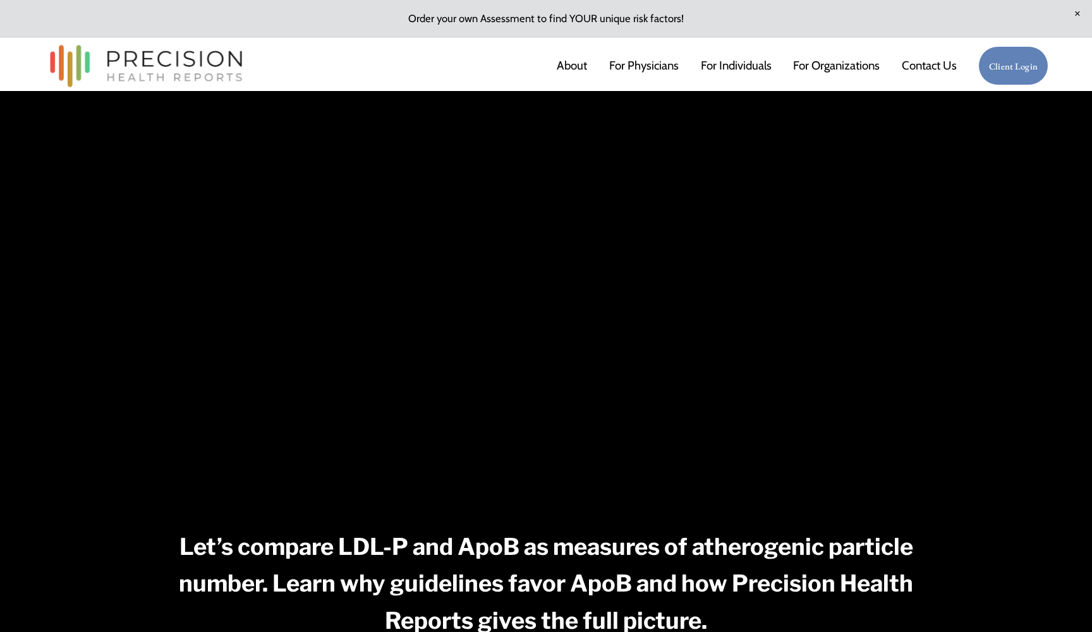 The height and width of the screenshot is (632, 1092). Describe the element at coordinates (929, 66) in the screenshot. I see `a: Contact Us` at that location.